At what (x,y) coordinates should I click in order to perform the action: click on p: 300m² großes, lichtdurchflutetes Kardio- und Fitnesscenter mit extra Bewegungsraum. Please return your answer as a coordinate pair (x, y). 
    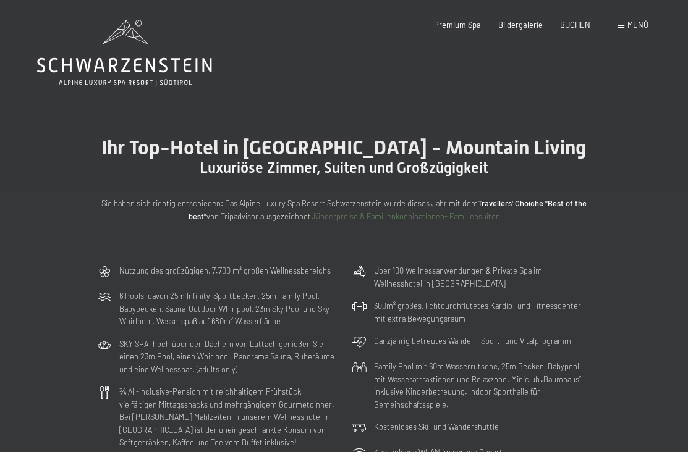
    Looking at the image, I should click on (482, 312).